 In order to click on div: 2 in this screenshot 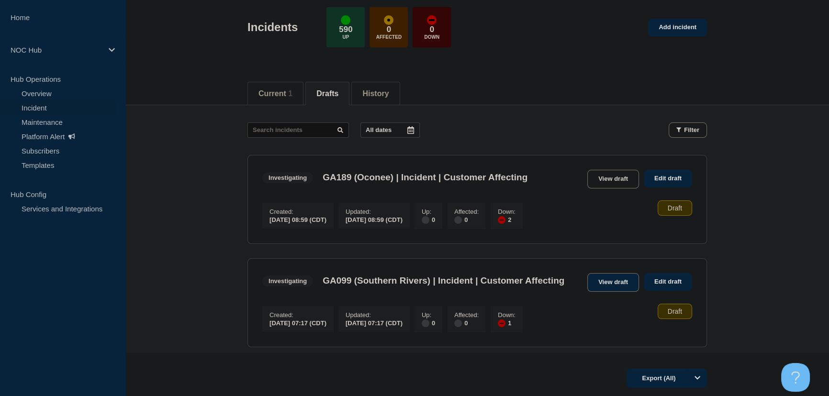, I will do `click(506, 220)`.